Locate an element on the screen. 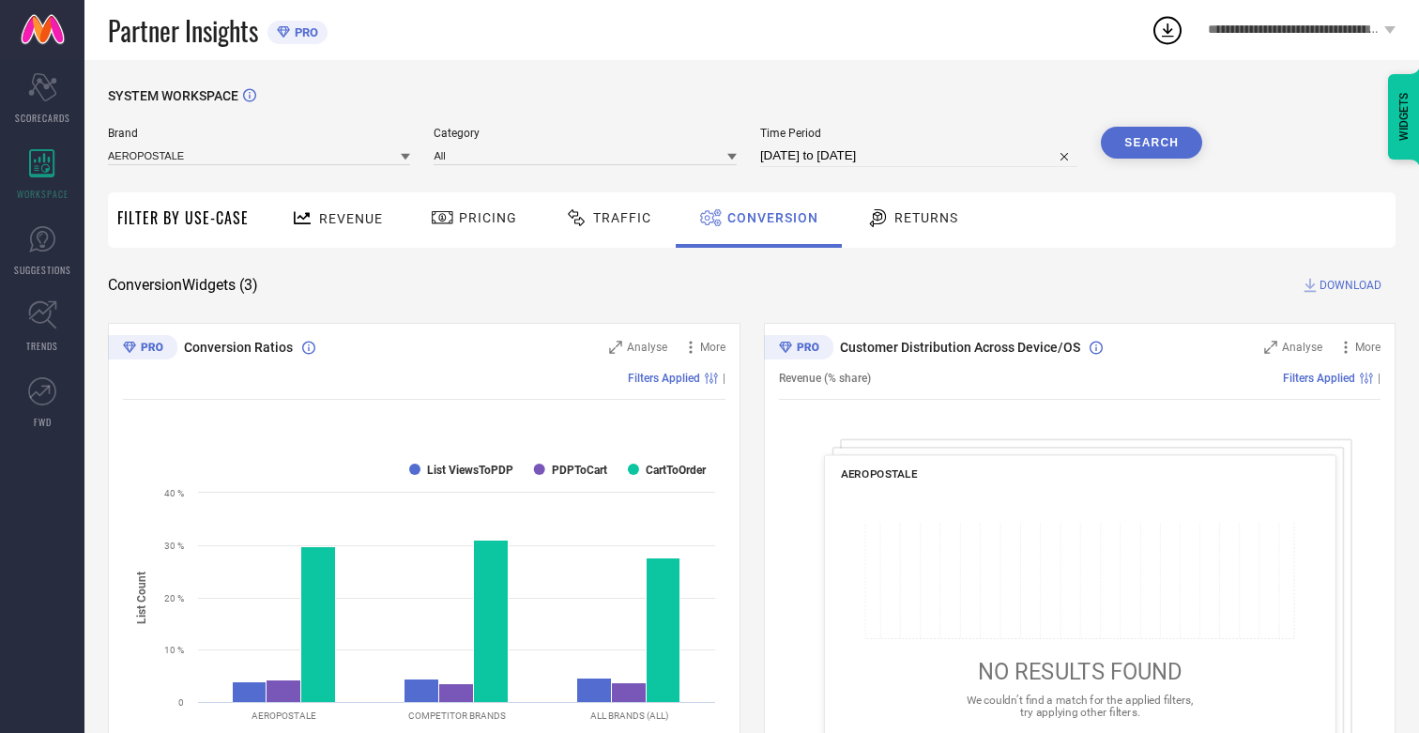  span: We couldn’t find a match for the applied filters, try applying other filters. is located at coordinates (1079, 706).